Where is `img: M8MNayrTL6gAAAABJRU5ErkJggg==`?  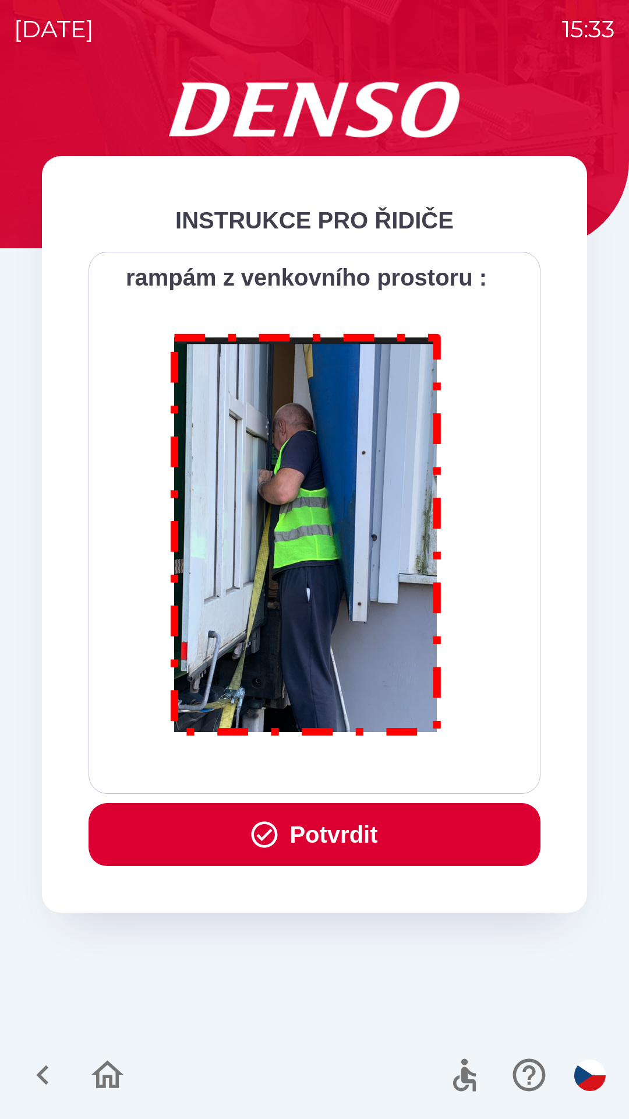 img: M8MNayrTL6gAAAABJRU5ErkJggg== is located at coordinates (307, 532).